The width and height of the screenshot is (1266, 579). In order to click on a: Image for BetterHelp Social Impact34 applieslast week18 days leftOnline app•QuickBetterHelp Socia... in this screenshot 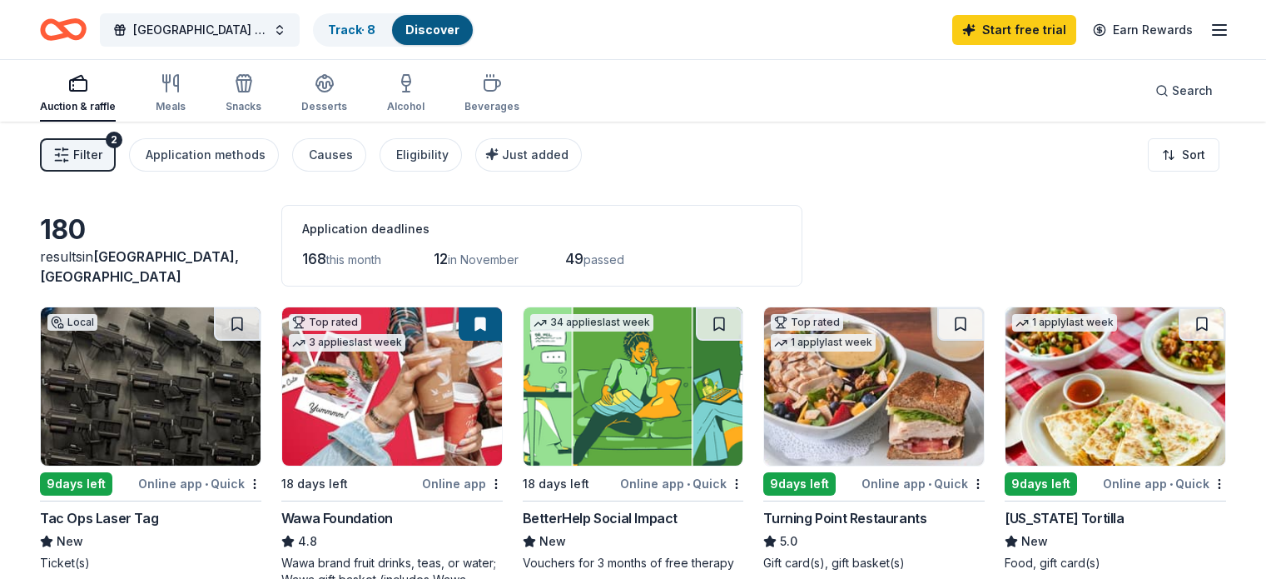, I will do `click(634, 439)`.